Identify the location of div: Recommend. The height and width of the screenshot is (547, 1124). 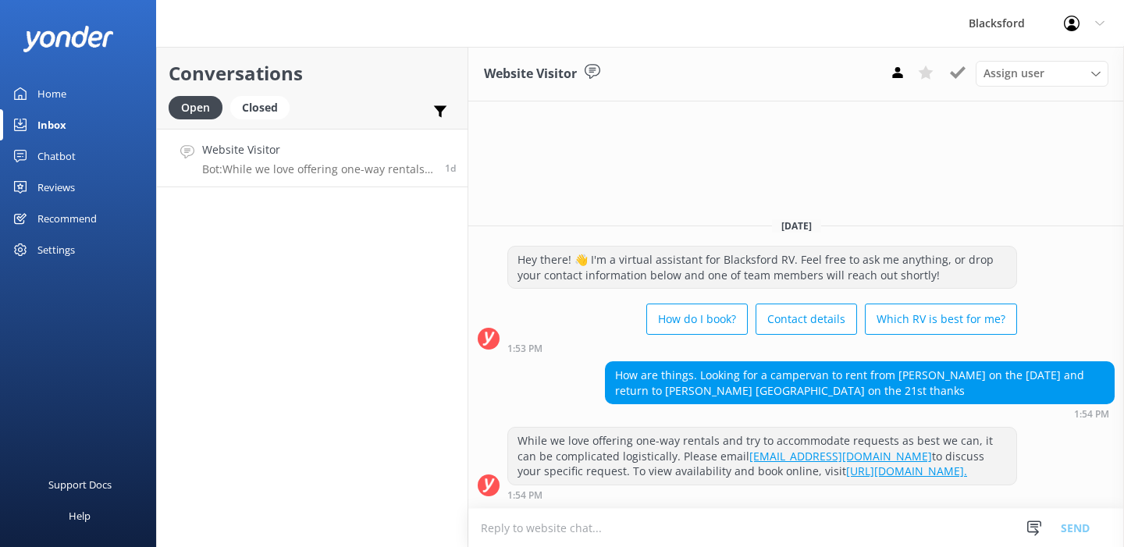
(67, 219).